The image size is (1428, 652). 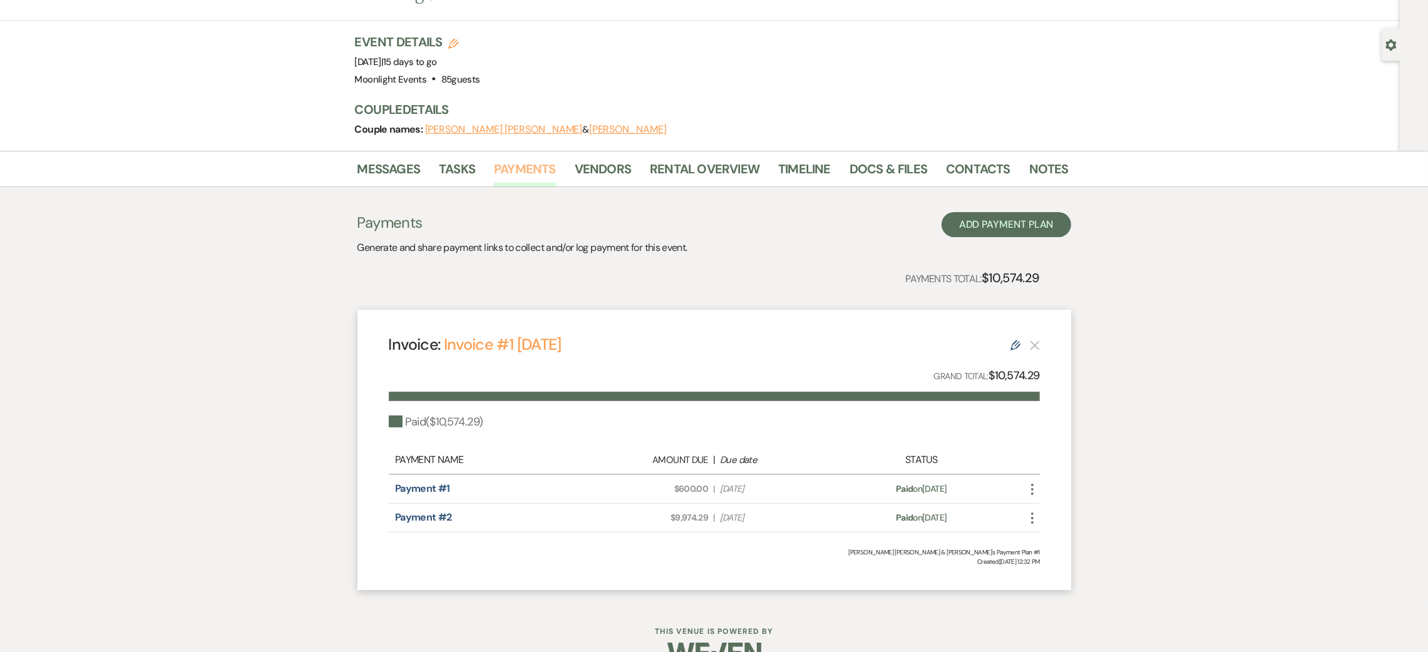 I want to click on a: Payment #2, so click(x=423, y=517).